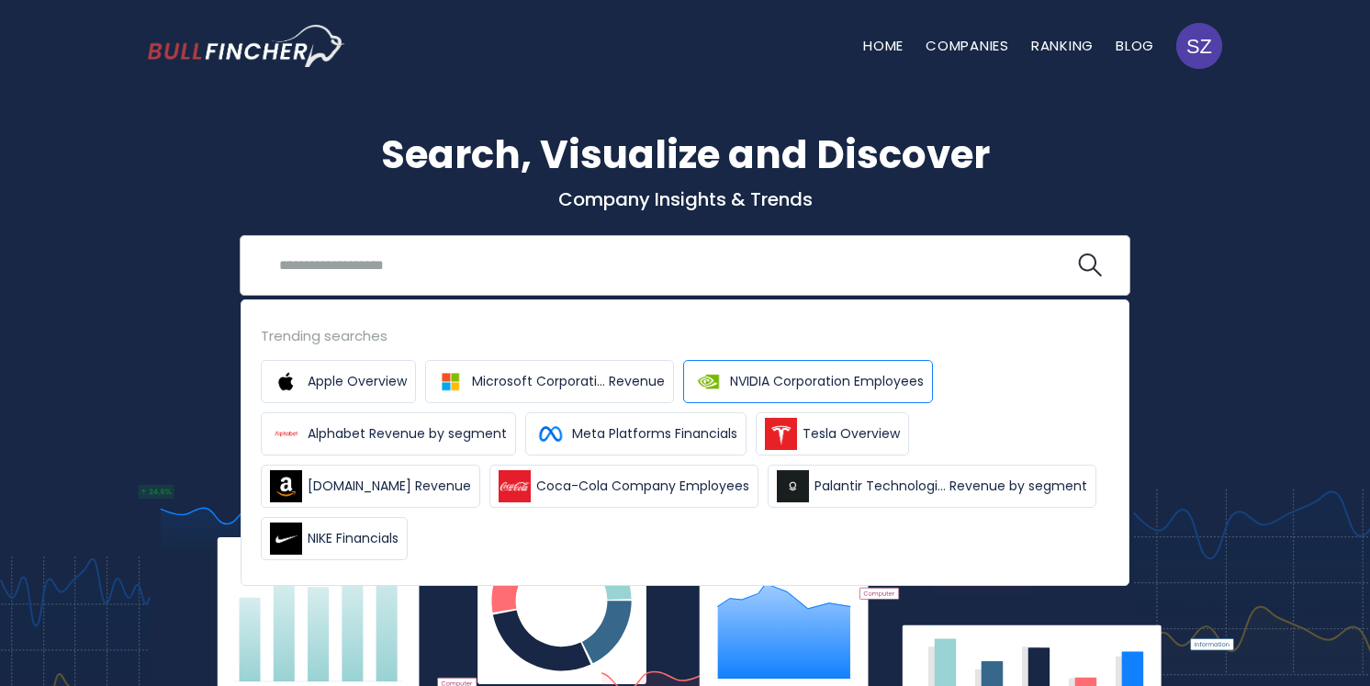 The image size is (1370, 686). What do you see at coordinates (407, 433) in the screenshot?
I see `span: Alphabet Revenue by segment` at bounding box center [407, 433].